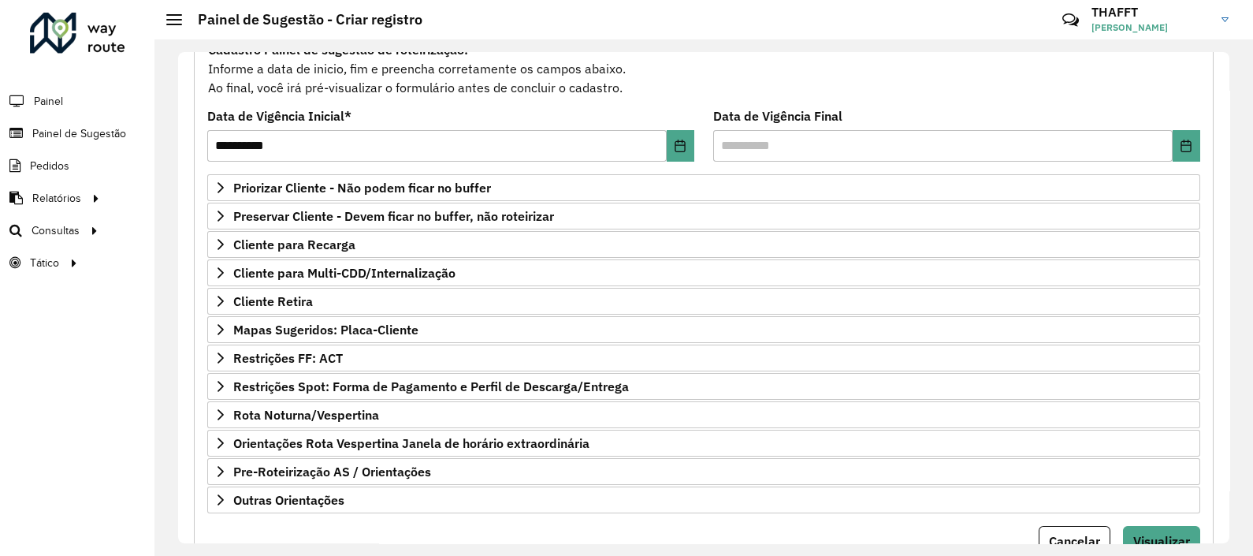  I want to click on span: Orientações Rota Vespertina Janela de horário extraordinária, so click(412, 443).